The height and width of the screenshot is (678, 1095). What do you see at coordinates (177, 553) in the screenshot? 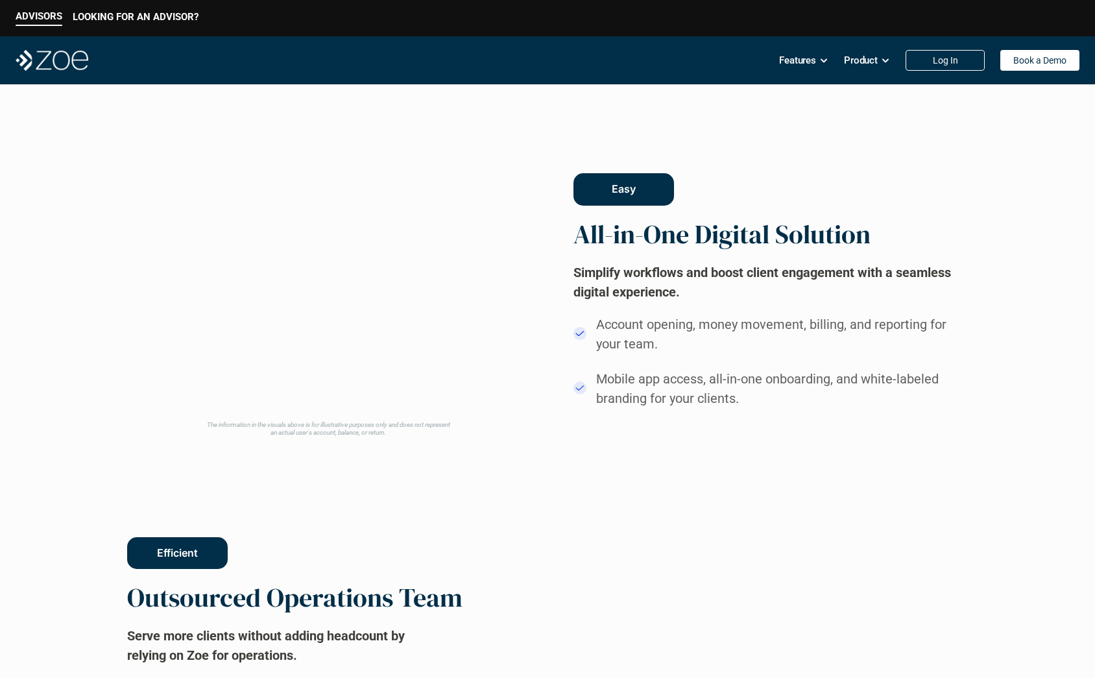
I see `p: Efficient` at bounding box center [177, 553].